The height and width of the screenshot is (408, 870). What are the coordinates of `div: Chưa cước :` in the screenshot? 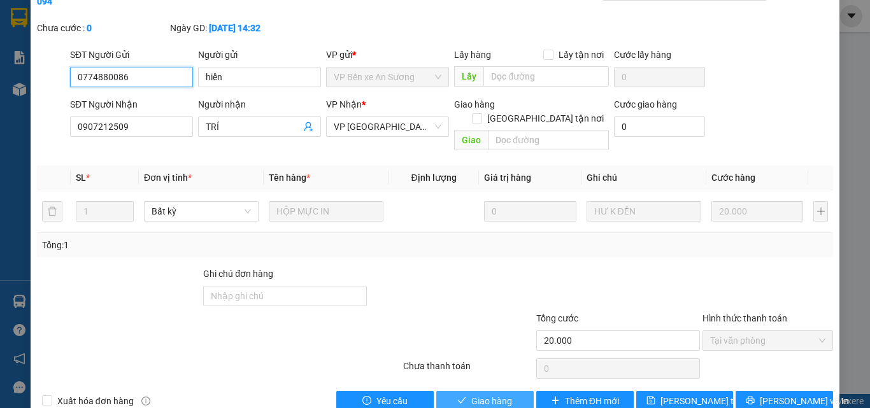 It's located at (102, 28).